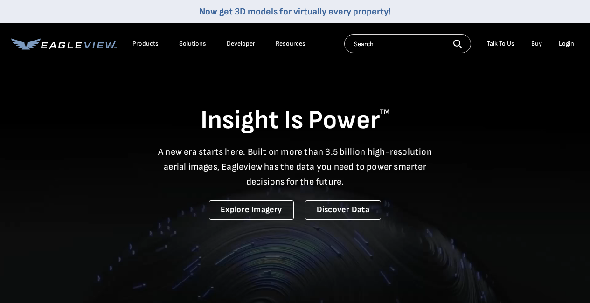 This screenshot has height=303, width=590. I want to click on div: Products, so click(146, 44).